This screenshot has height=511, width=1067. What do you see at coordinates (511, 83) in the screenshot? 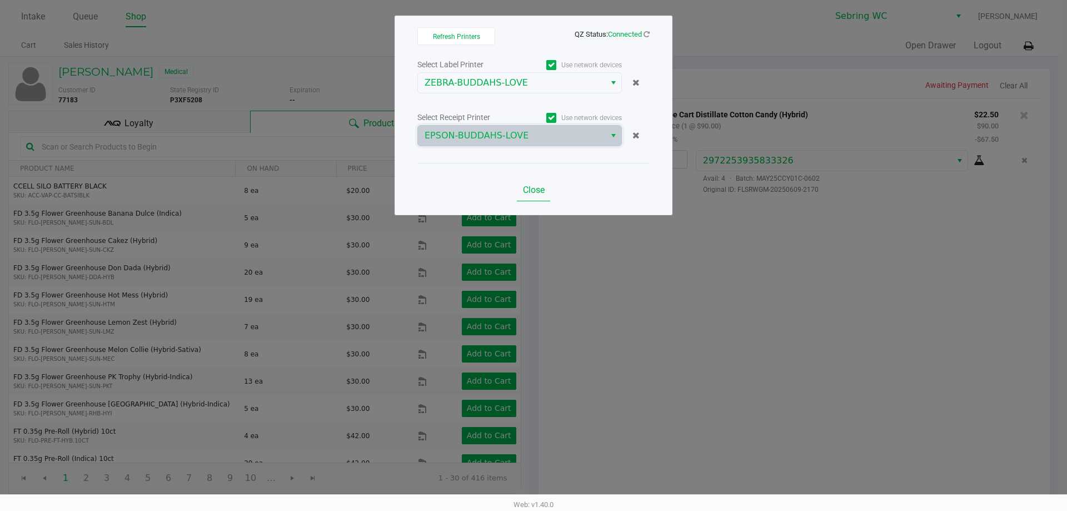
I see `span: ZEBRA-BUDDAHS-LOVE` at bounding box center [511, 83].